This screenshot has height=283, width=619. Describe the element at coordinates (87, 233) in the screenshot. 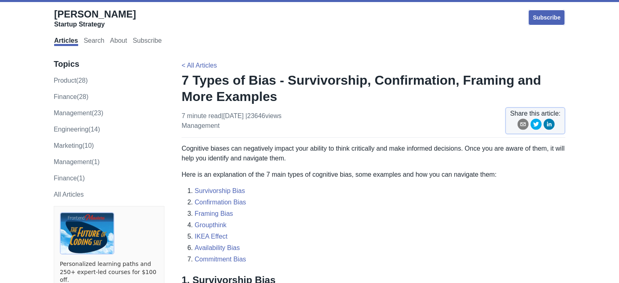

I see `img: ads via Carbon` at that location.